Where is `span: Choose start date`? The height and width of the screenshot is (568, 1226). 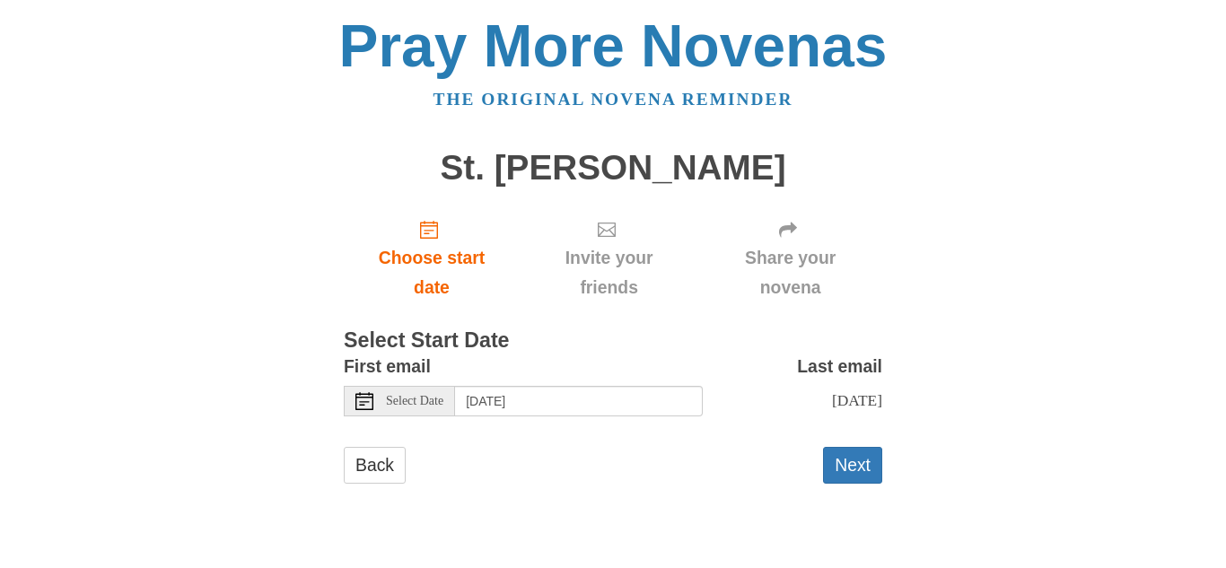
span: Choose start date is located at coordinates (432, 273).